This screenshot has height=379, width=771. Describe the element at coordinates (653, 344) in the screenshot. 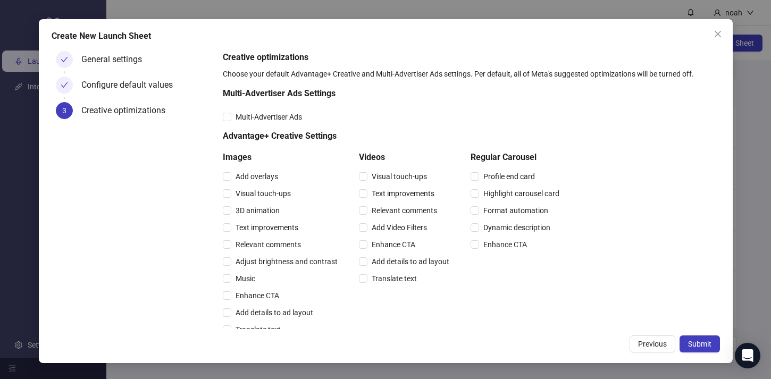

I see `span: Previous` at that location.